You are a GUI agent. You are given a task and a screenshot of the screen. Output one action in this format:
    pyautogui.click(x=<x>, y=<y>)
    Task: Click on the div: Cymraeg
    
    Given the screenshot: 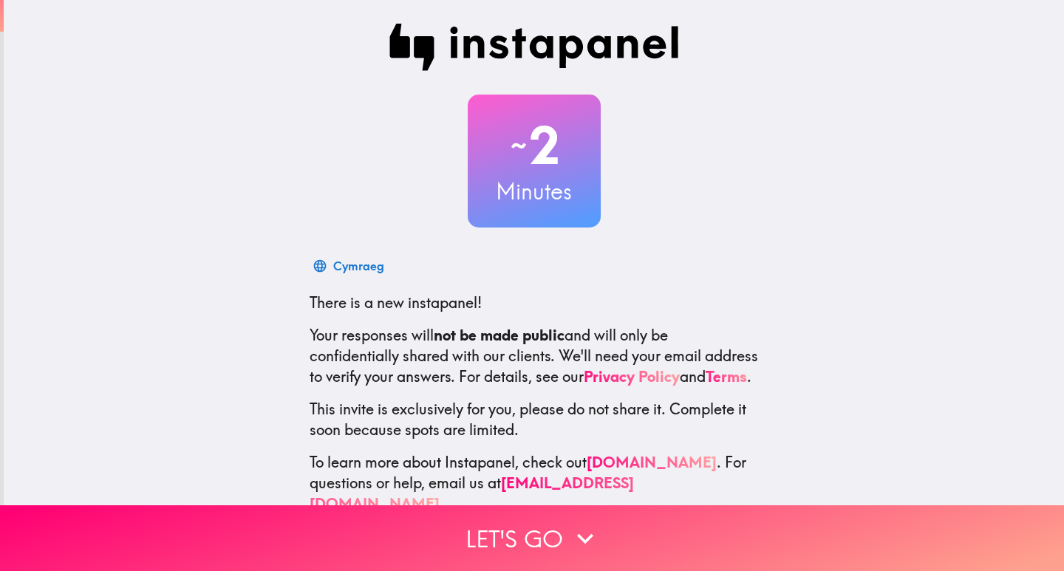 What is the action you would take?
    pyautogui.click(x=358, y=266)
    